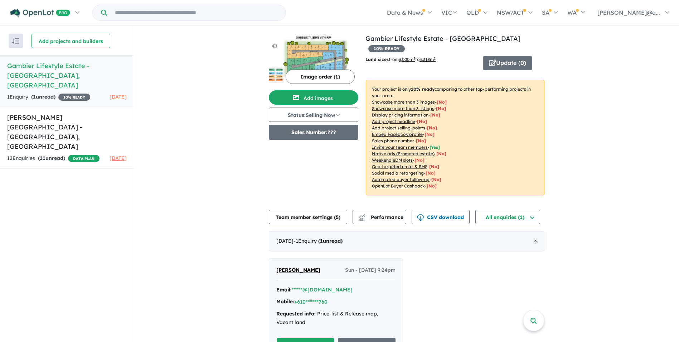 Image resolution: width=679 pixels, height=342 pixels. Describe the element at coordinates (398, 134) in the screenshot. I see `u: Embed Facebook profile` at that location.